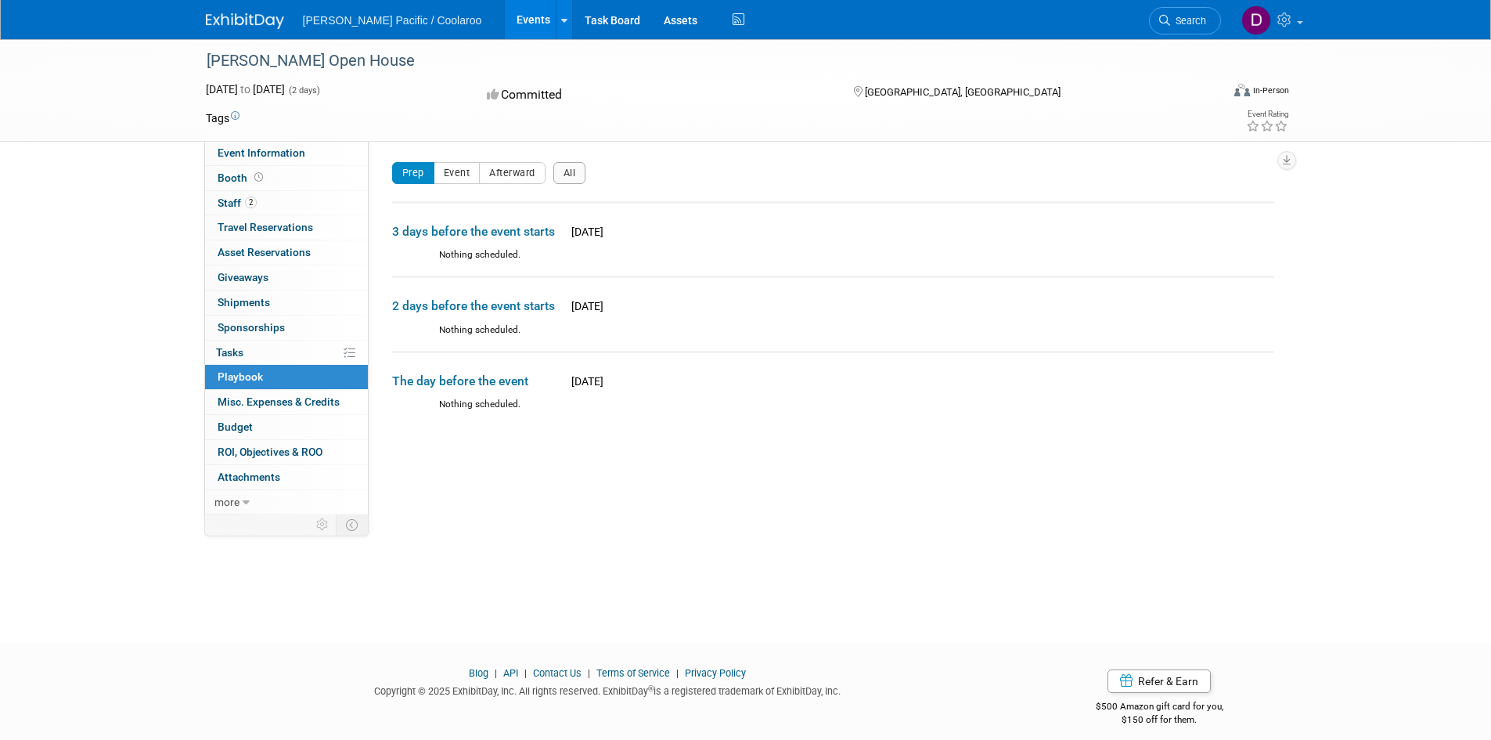 The width and height of the screenshot is (1491, 740). Describe the element at coordinates (510, 672) in the screenshot. I see `a: API` at that location.